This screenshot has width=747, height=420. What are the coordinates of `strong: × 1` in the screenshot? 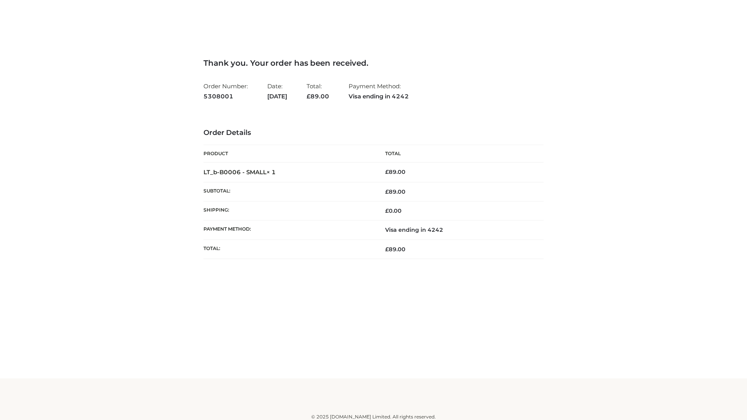 It's located at (271, 172).